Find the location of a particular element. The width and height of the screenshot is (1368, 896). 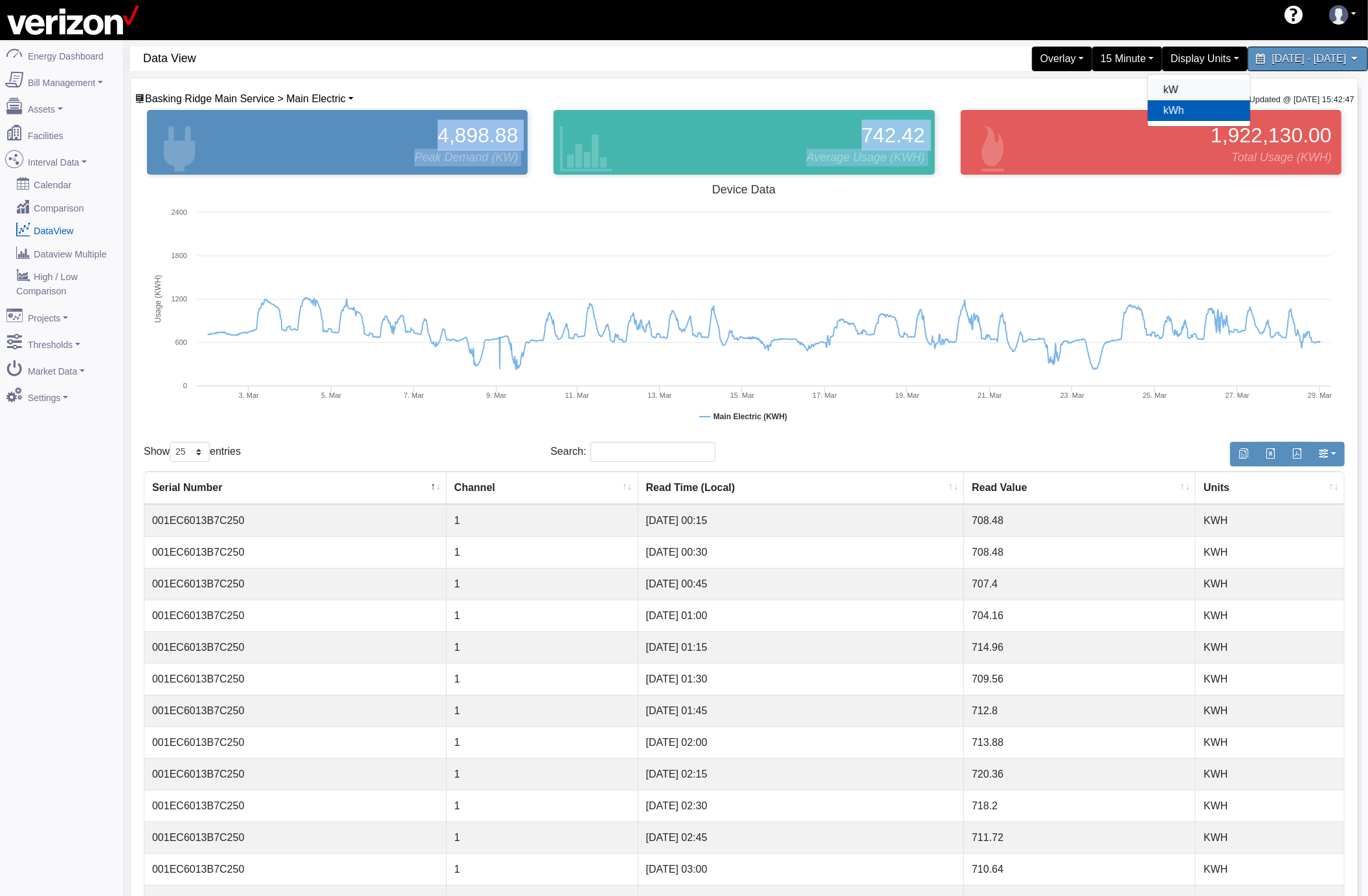

td: 714.96 is located at coordinates (1079, 647).